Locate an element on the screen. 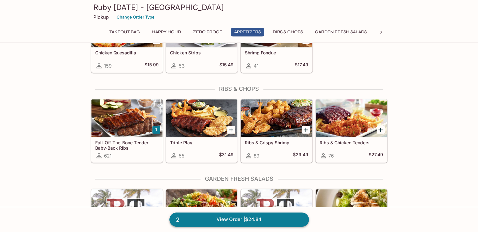 The height and width of the screenshot is (232, 478). button: Garden Fresh Salads is located at coordinates (341, 32).